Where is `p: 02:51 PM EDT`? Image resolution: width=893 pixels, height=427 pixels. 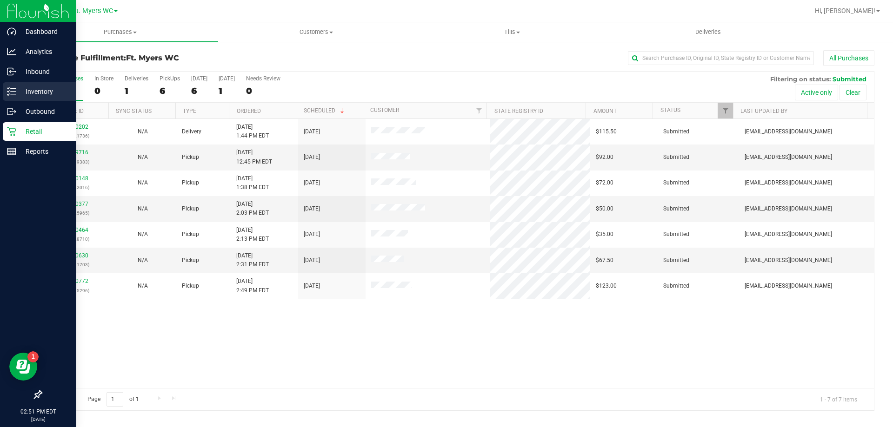
p: 02:51 PM EDT is located at coordinates (38, 412).